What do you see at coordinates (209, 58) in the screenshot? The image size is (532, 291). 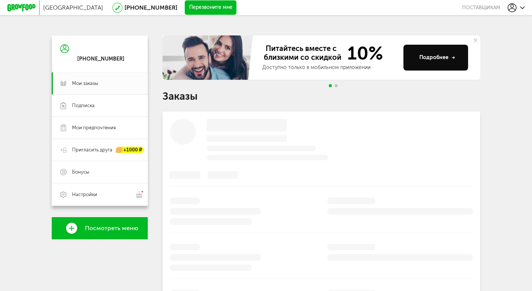 I see `img: family-banner.579af9d.jpg` at bounding box center [209, 58].